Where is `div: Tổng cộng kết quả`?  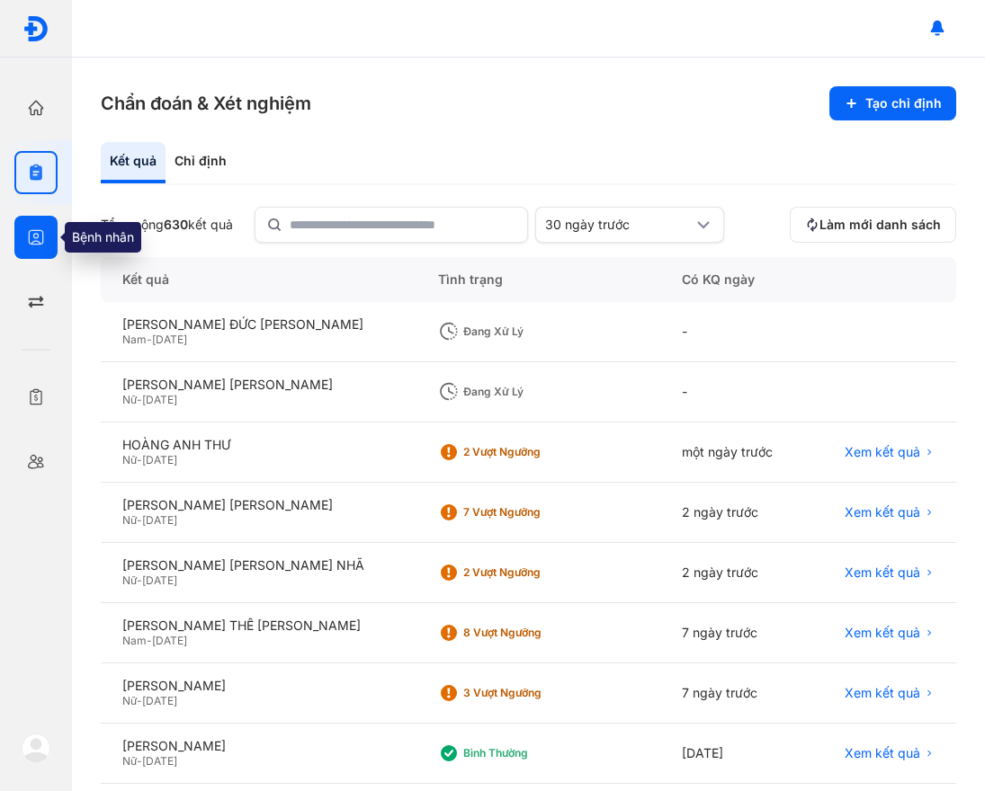
div: Tổng cộng kết quả is located at coordinates (166, 225).